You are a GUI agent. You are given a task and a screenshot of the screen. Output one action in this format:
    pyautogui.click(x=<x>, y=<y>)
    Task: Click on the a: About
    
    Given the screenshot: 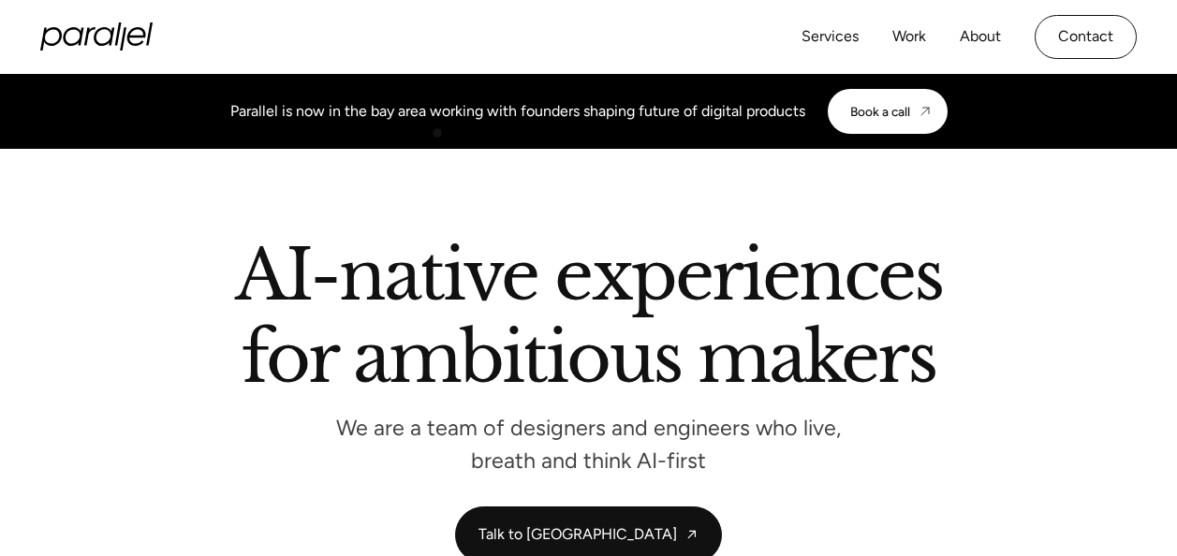 What is the action you would take?
    pyautogui.click(x=981, y=37)
    